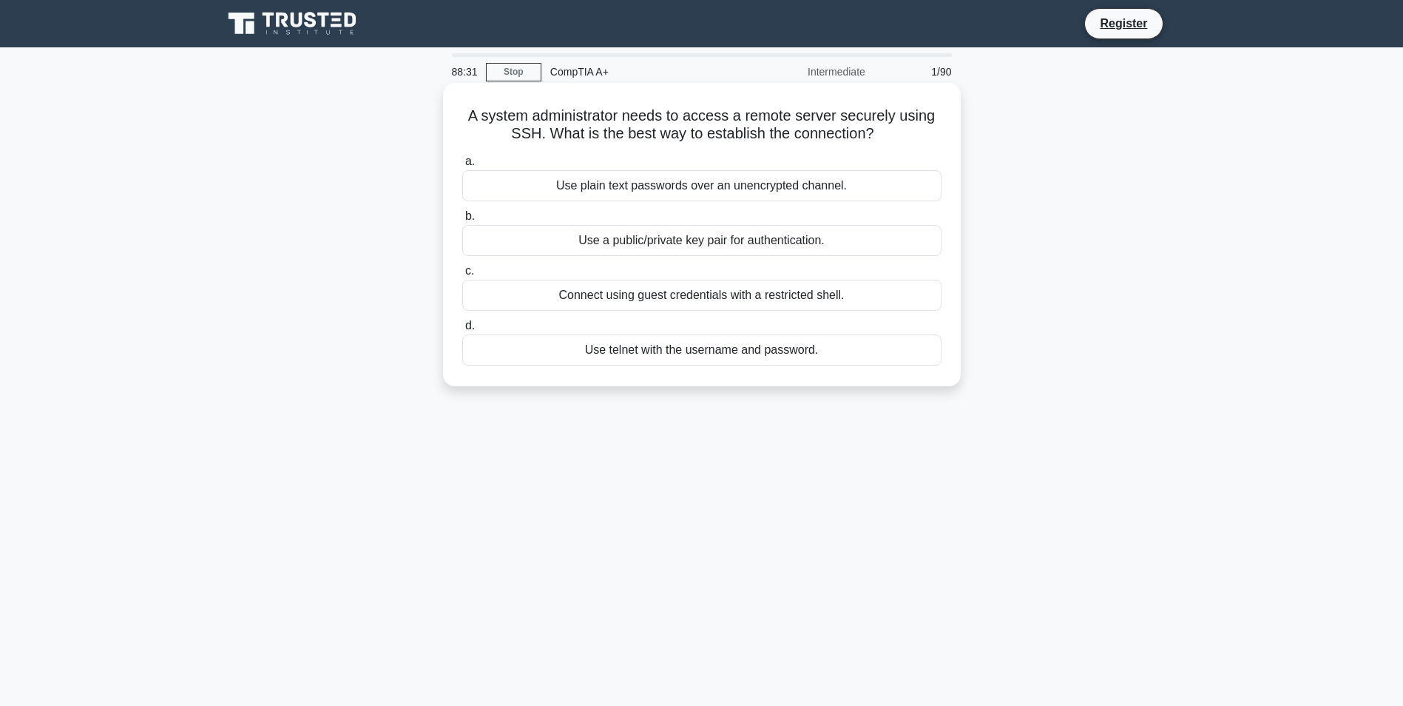 This screenshot has height=706, width=1403. I want to click on div: Use telnet with the username and password., so click(702, 350).